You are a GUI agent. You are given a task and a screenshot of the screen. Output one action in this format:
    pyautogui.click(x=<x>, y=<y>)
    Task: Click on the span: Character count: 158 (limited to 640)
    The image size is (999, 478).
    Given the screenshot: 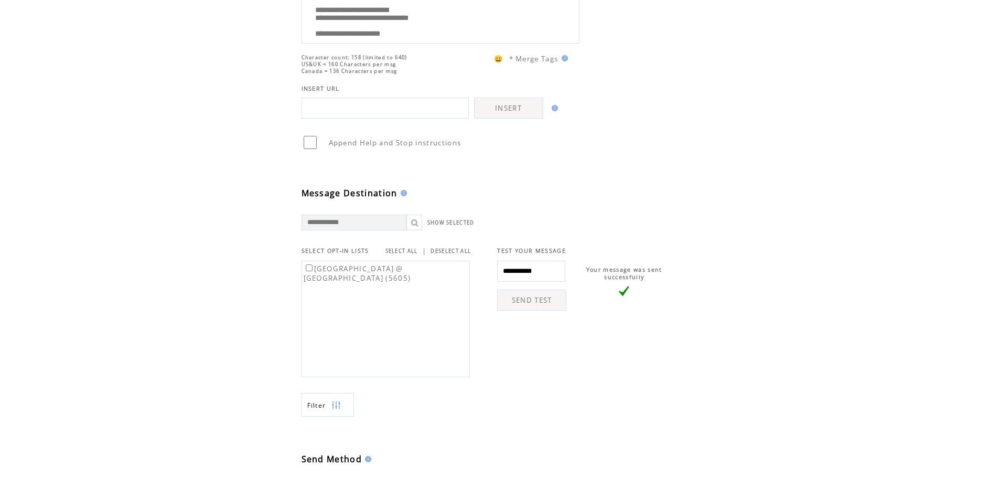 What is the action you would take?
    pyautogui.click(x=354, y=57)
    